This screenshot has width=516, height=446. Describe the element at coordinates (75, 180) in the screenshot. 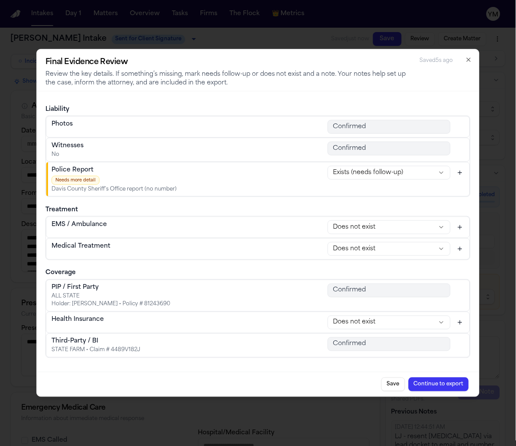

I see `span: Needs more detail` at that location.